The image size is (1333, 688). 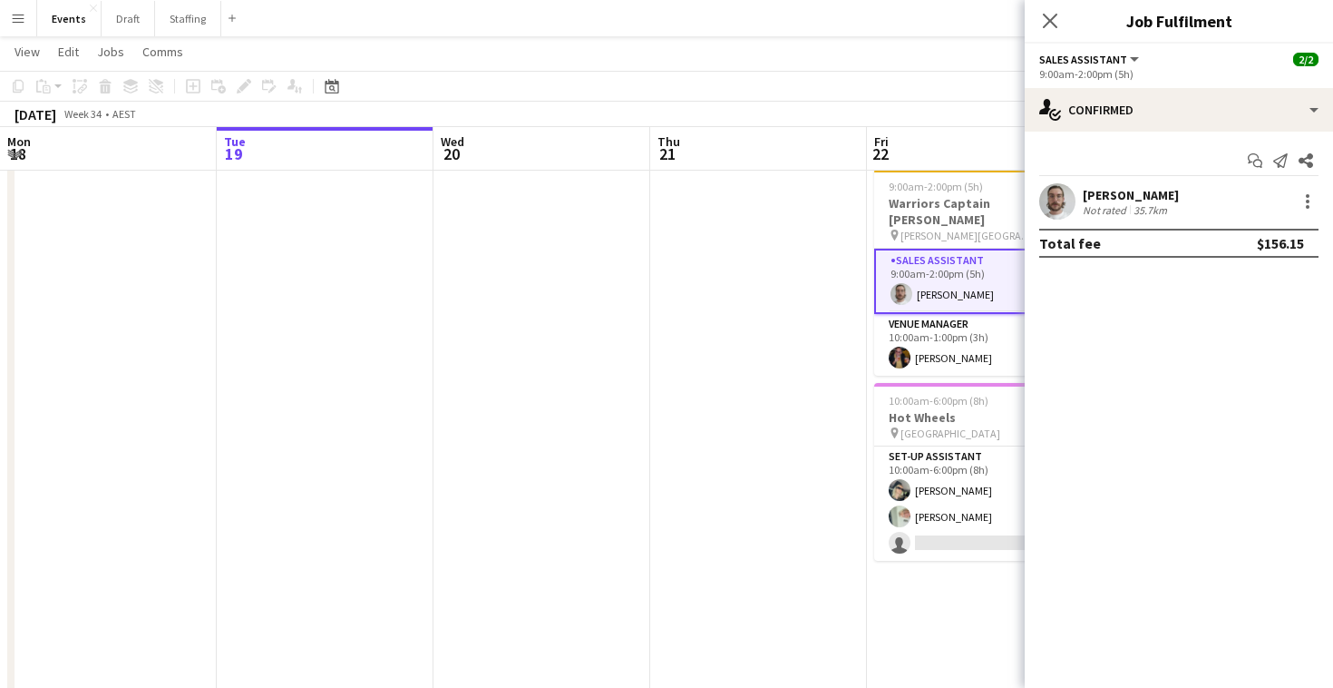 What do you see at coordinates (668, 153) in the screenshot?
I see `span: 21` at bounding box center [668, 153].